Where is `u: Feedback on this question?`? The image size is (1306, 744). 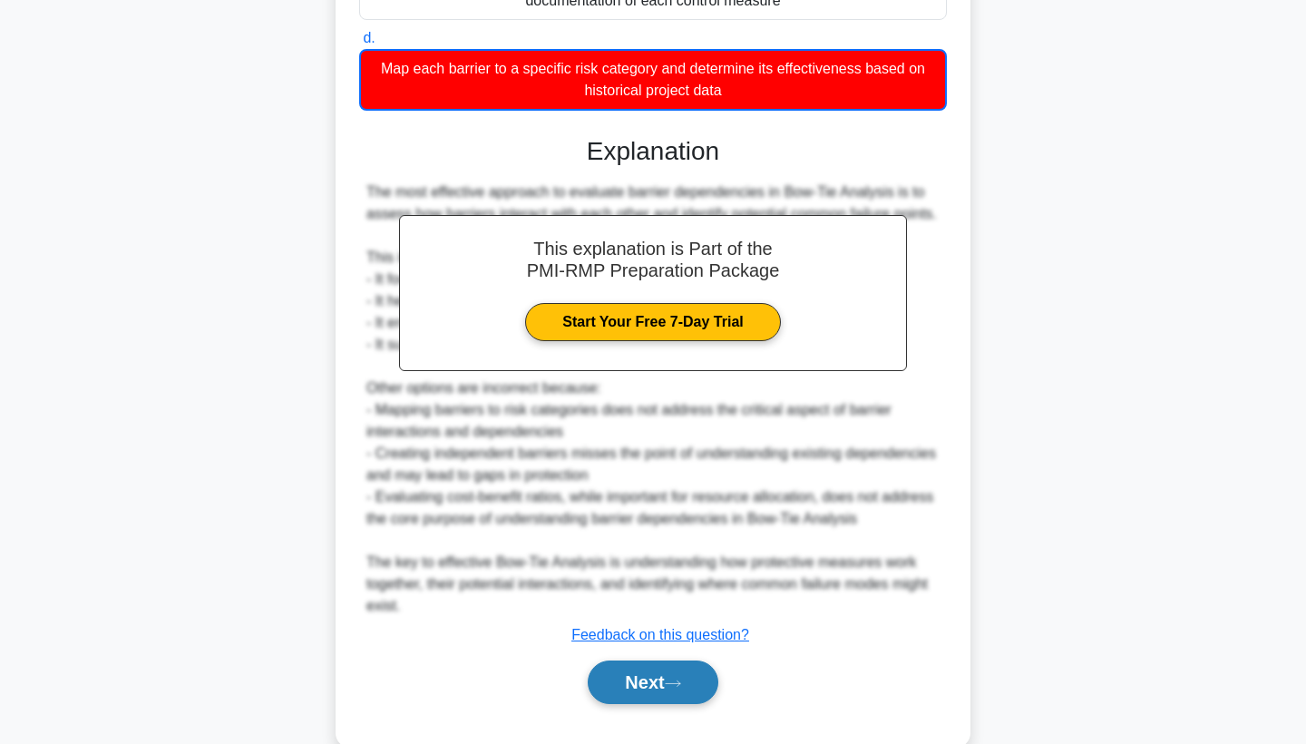 u: Feedback on this question? is located at coordinates (660, 634).